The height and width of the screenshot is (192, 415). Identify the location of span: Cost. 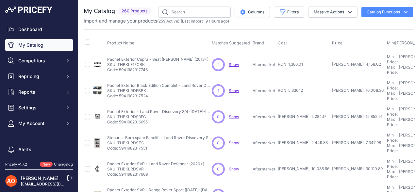
(283, 43).